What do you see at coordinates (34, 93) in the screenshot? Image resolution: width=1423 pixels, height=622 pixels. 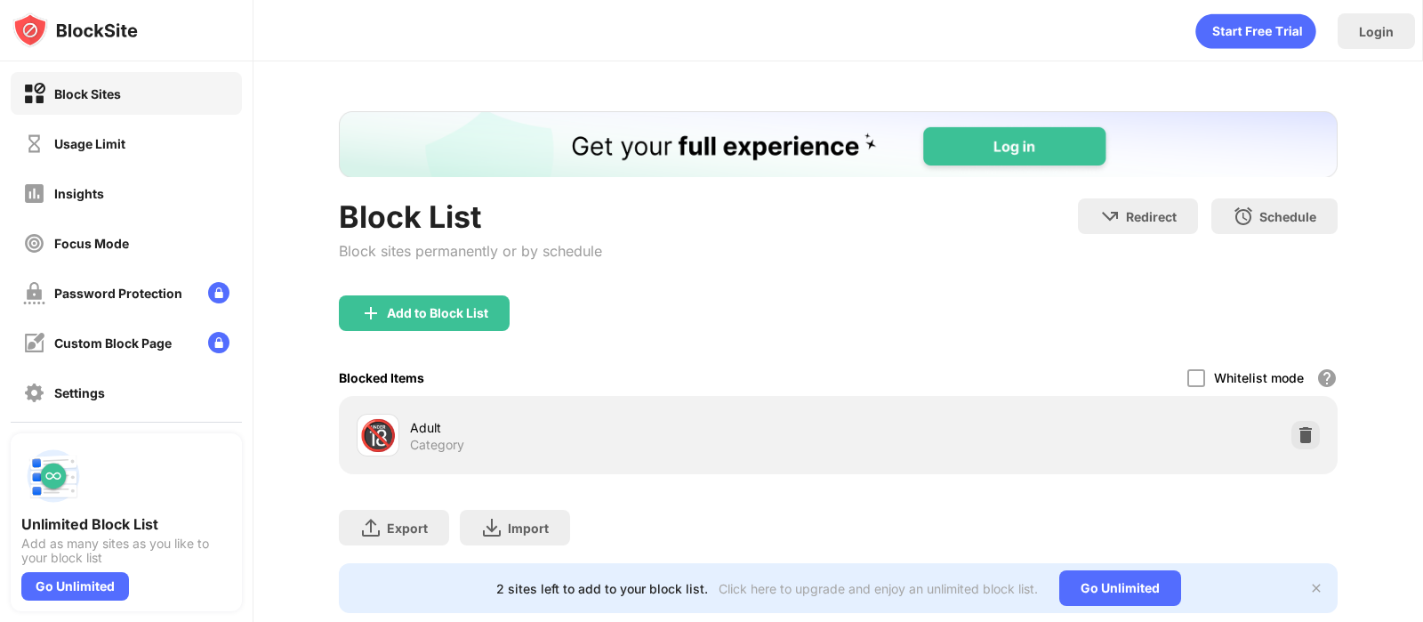 I see `img: block-on.svg` at bounding box center [34, 93].